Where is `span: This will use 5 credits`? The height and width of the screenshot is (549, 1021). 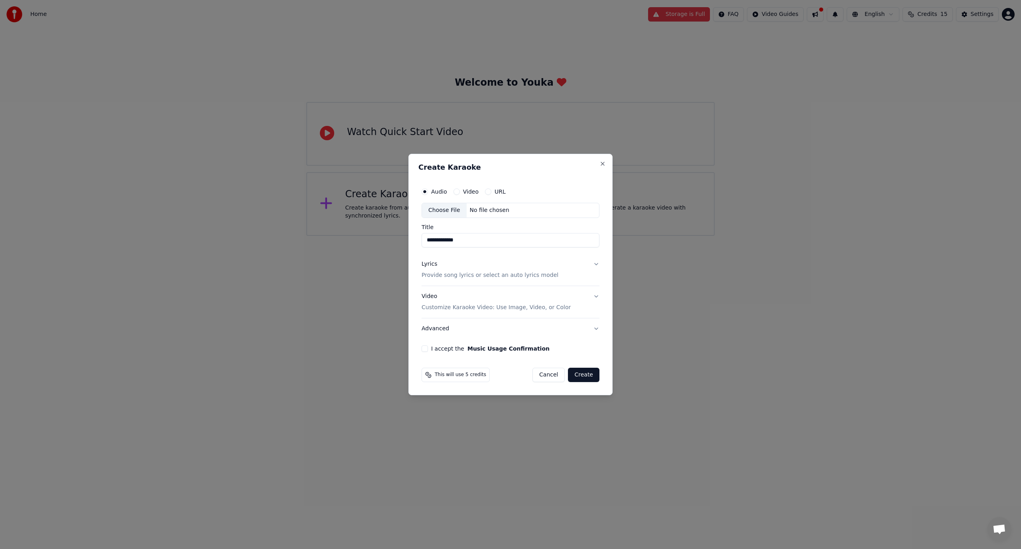 span: This will use 5 credits is located at coordinates (460, 375).